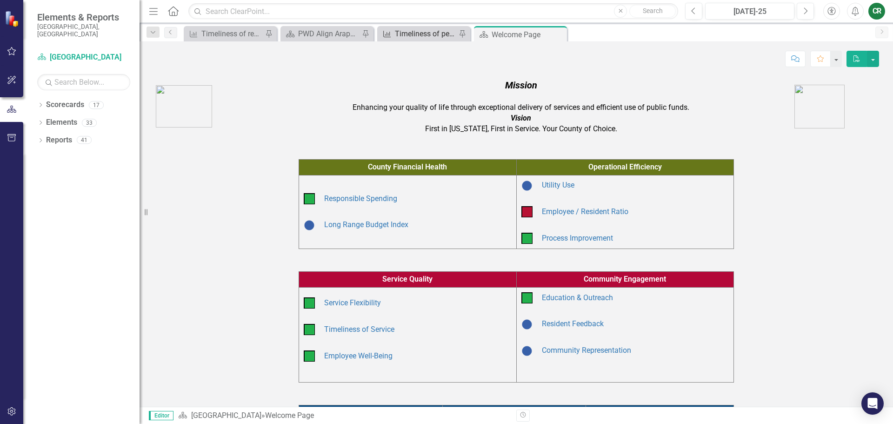 This screenshot has height=424, width=893. Describe the element at coordinates (13, 19) in the screenshot. I see `img: ClearPoint Strategy` at that location.